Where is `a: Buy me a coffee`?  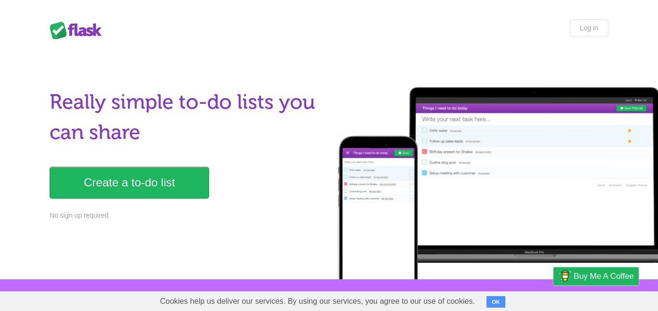 a: Buy me a coffee is located at coordinates (596, 276).